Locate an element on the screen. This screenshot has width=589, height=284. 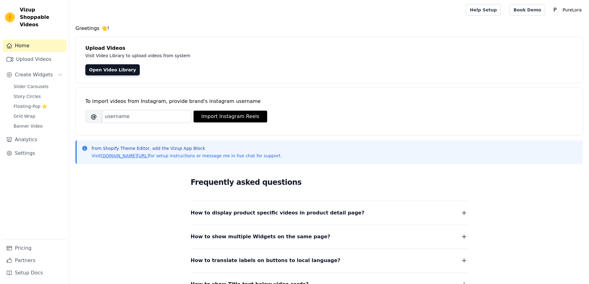
p: PureLora is located at coordinates (572, 10).